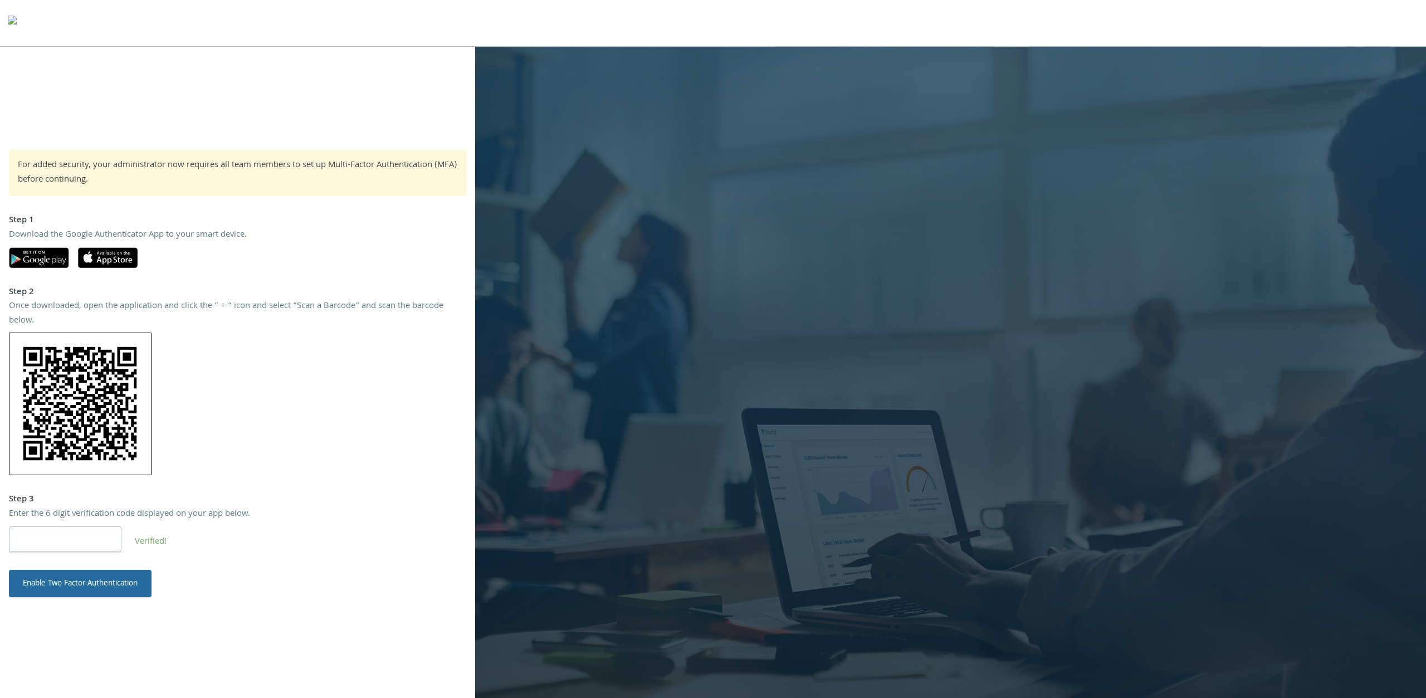 The width and height of the screenshot is (1426, 698). I want to click on strong: Step 1, so click(21, 221).